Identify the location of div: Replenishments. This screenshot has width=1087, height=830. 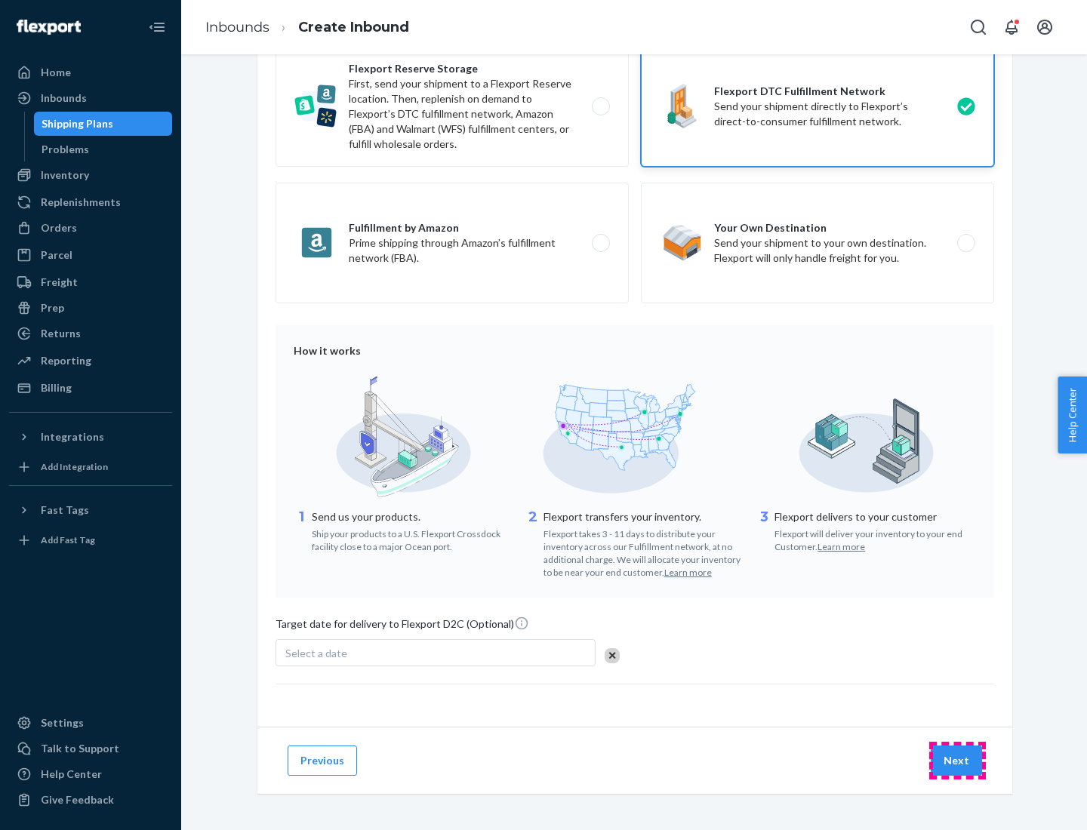
(81, 202).